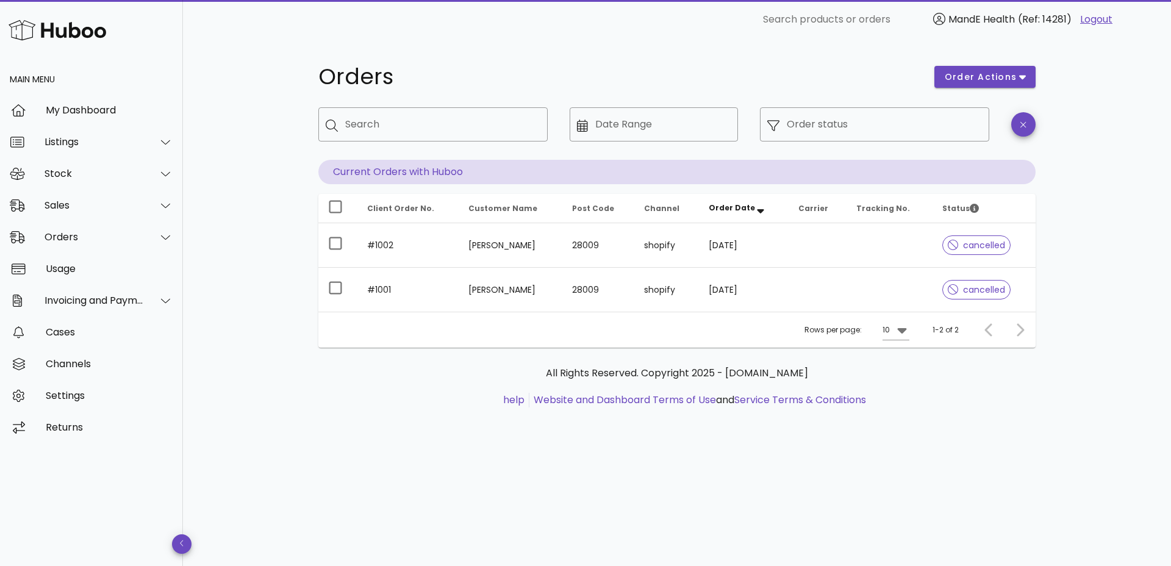 The height and width of the screenshot is (566, 1171). What do you see at coordinates (109, 363) in the screenshot?
I see `div: Channels` at bounding box center [109, 363].